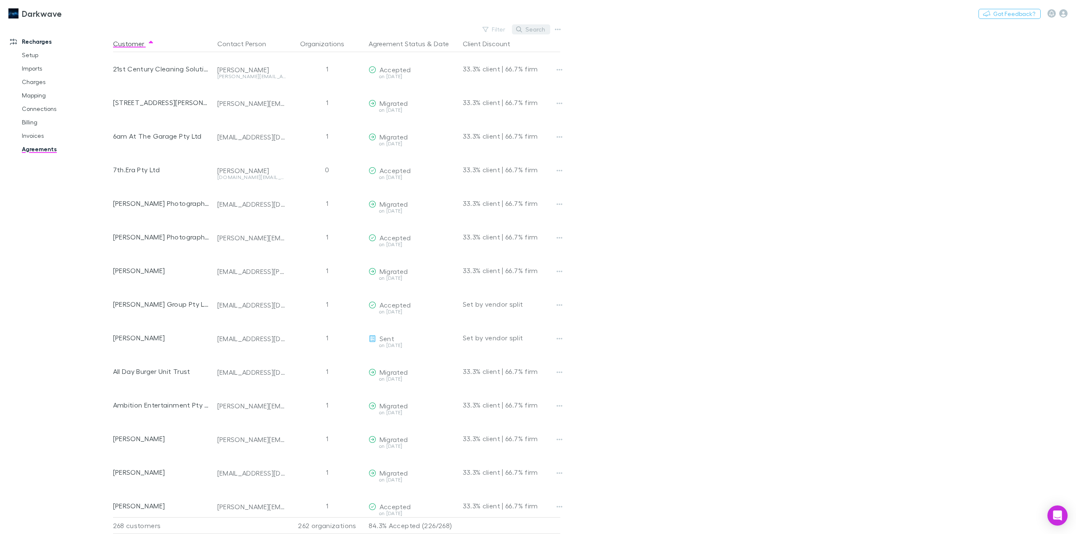 The image size is (1076, 534). What do you see at coordinates (164, 526) in the screenshot?
I see `div: 268 customers` at bounding box center [164, 526].